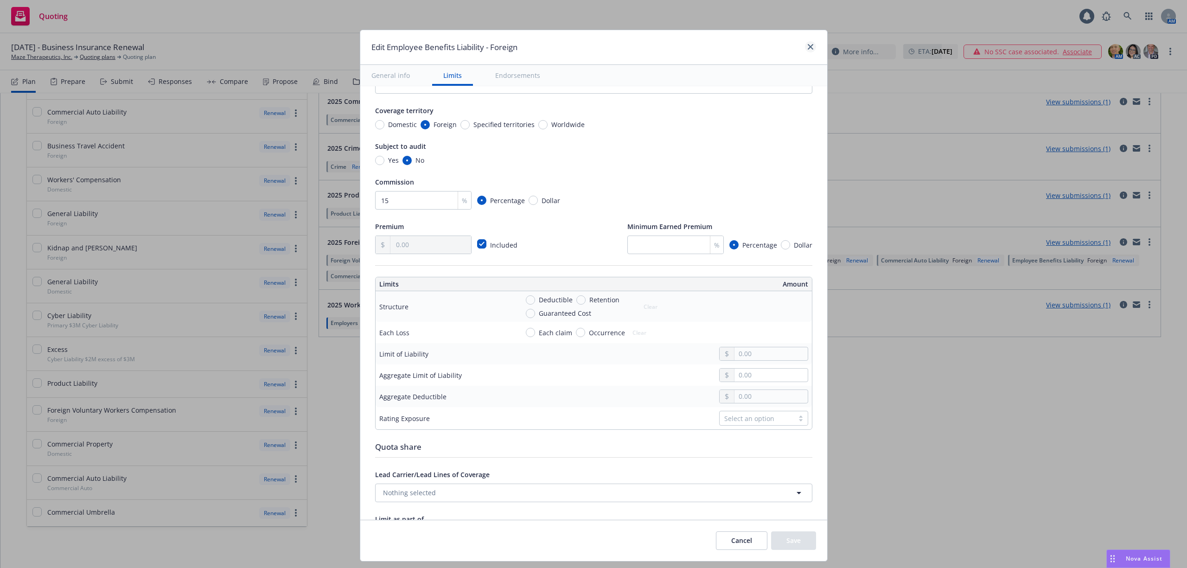 This screenshot has width=1187, height=568. What do you see at coordinates (399, 519) in the screenshot?
I see `span: Limit as part of` at bounding box center [399, 519].